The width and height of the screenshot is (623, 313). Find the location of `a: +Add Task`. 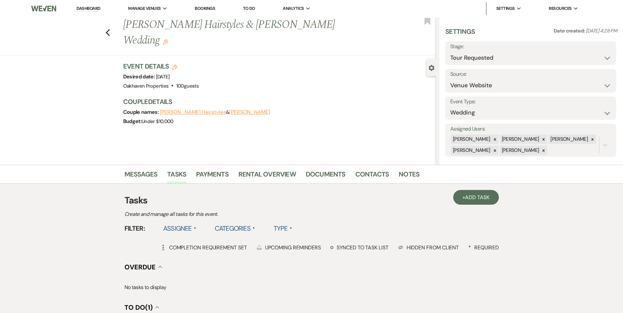

a: +Add Task is located at coordinates (476, 197).